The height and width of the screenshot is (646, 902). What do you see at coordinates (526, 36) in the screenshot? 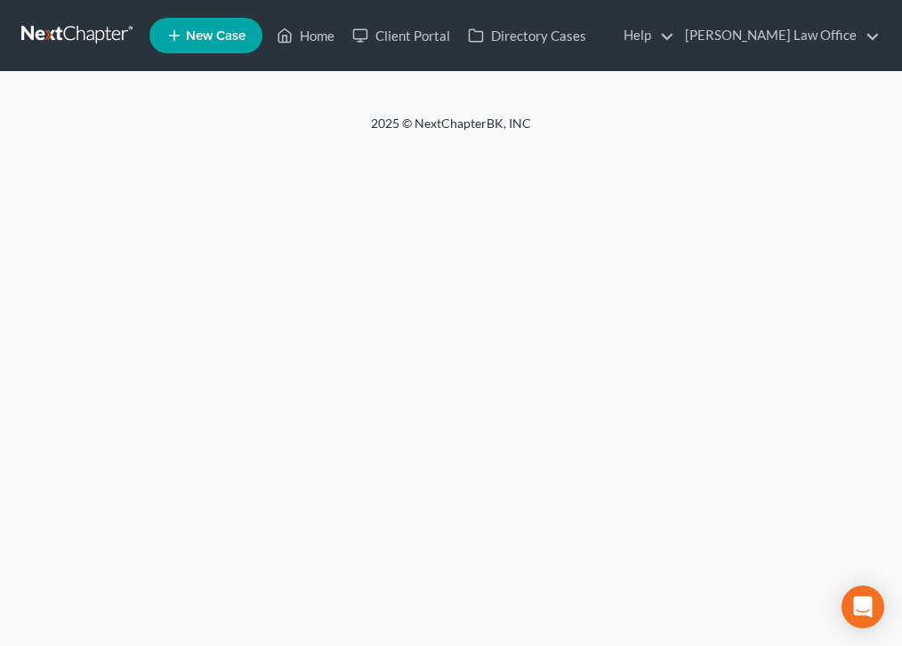
I see `a: Directory Cases` at bounding box center [526, 36].